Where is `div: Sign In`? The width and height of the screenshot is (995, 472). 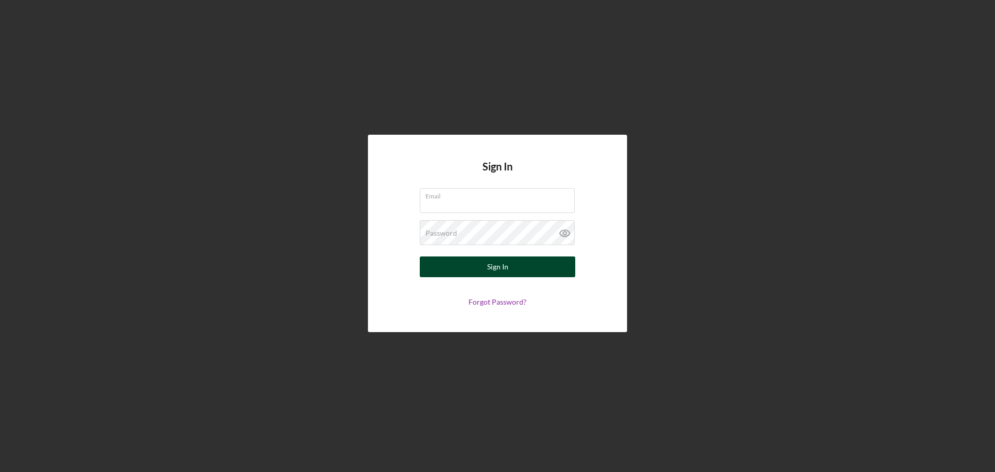
div: Sign In is located at coordinates (498, 267).